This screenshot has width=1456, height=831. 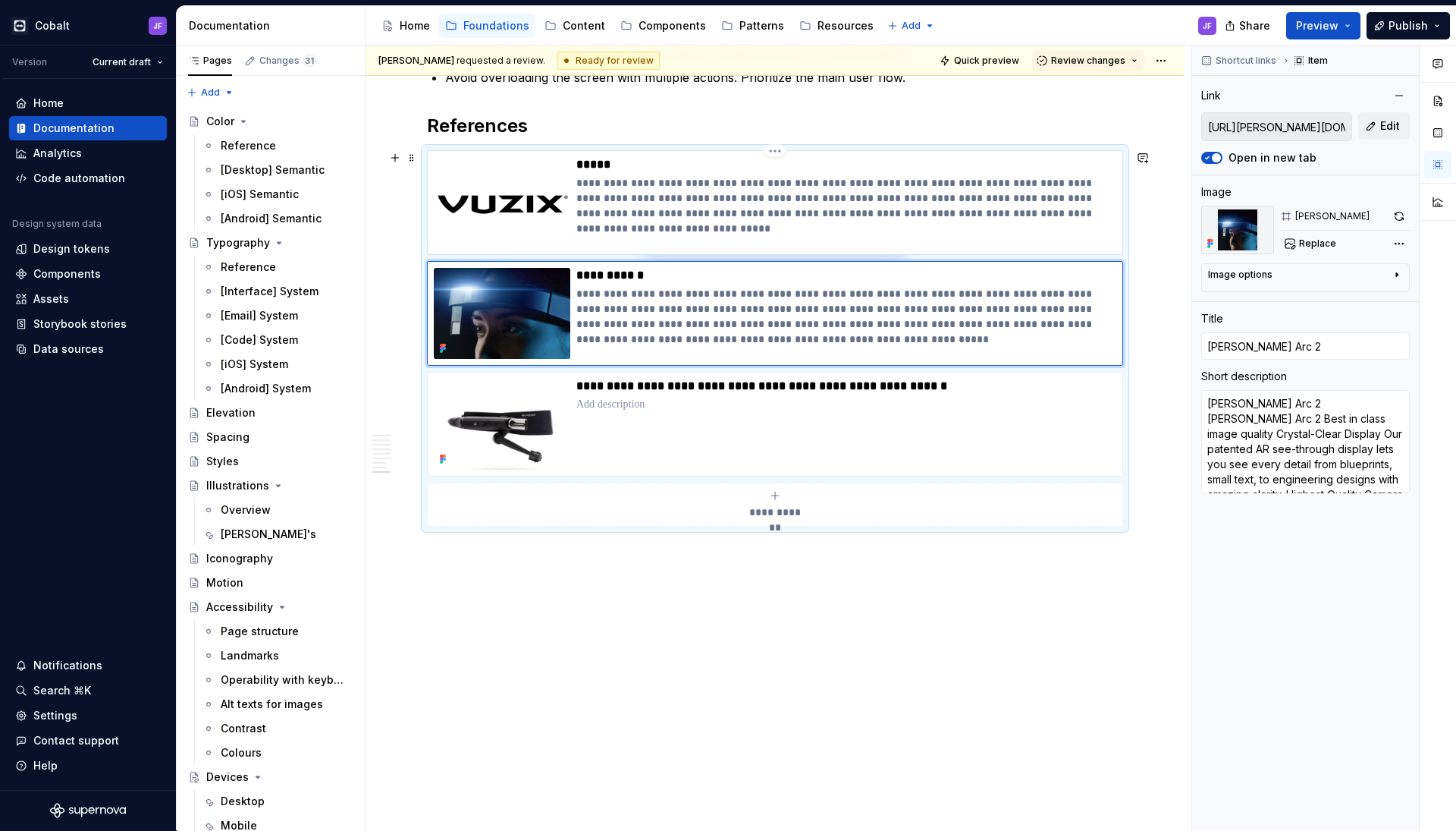 What do you see at coordinates (271, 607) in the screenshot?
I see `a: Accessibility` at bounding box center [271, 607].